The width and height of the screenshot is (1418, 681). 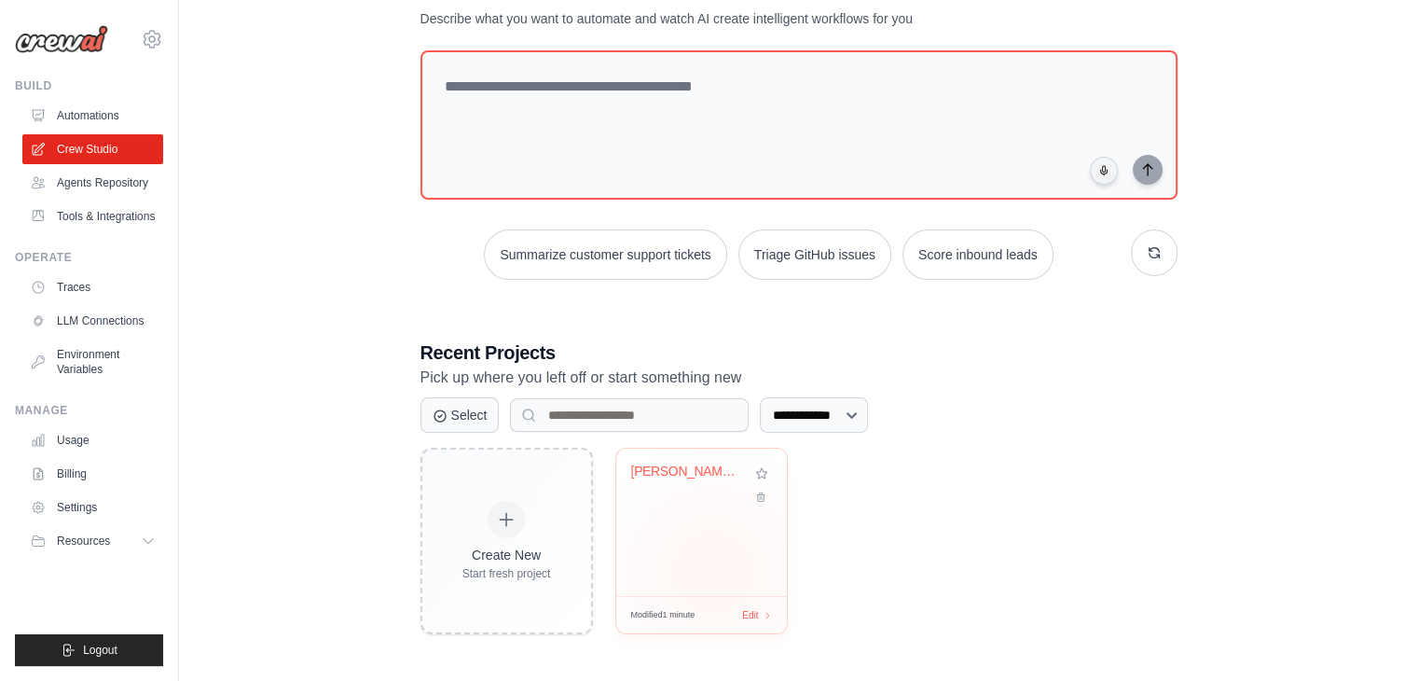 What do you see at coordinates (605, 255) in the screenshot?
I see `button: Summarize customer support tickets` at bounding box center [605, 255].